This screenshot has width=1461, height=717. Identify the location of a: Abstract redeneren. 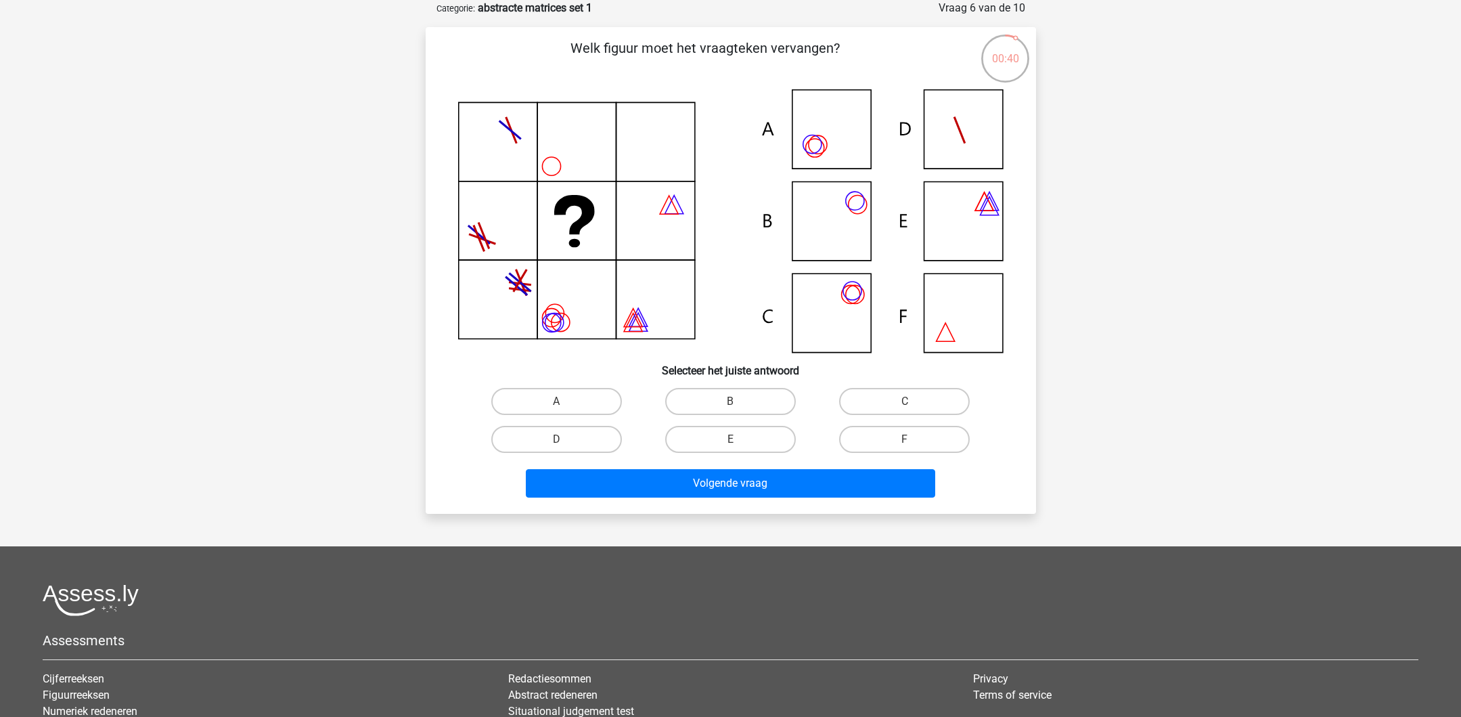
(553, 694).